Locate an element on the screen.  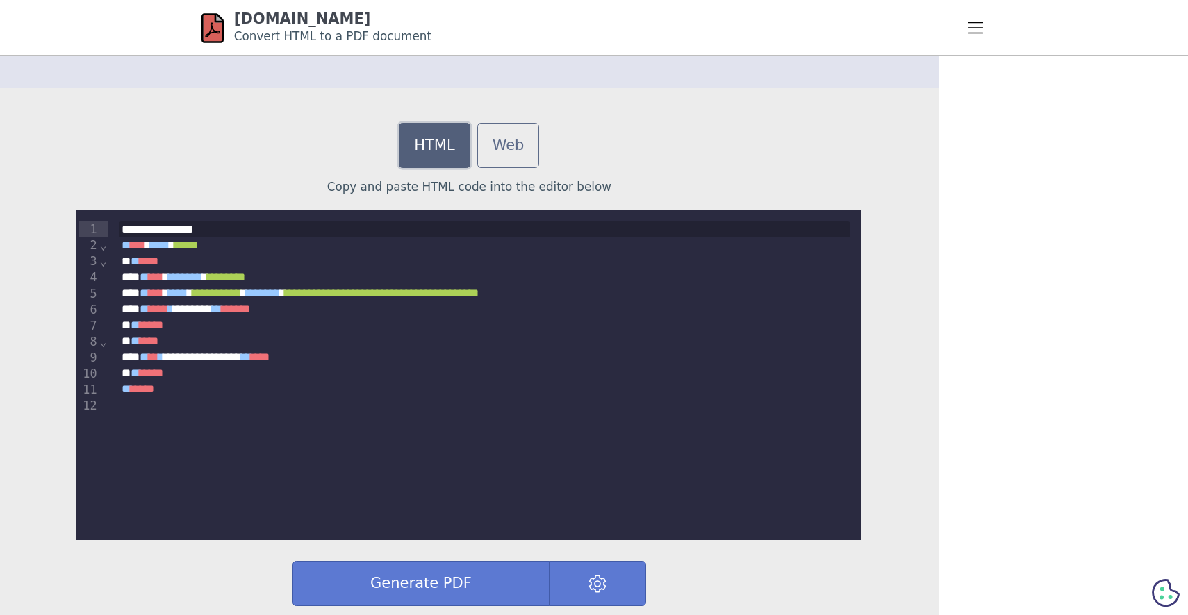
div: 6 is located at coordinates (89, 310).